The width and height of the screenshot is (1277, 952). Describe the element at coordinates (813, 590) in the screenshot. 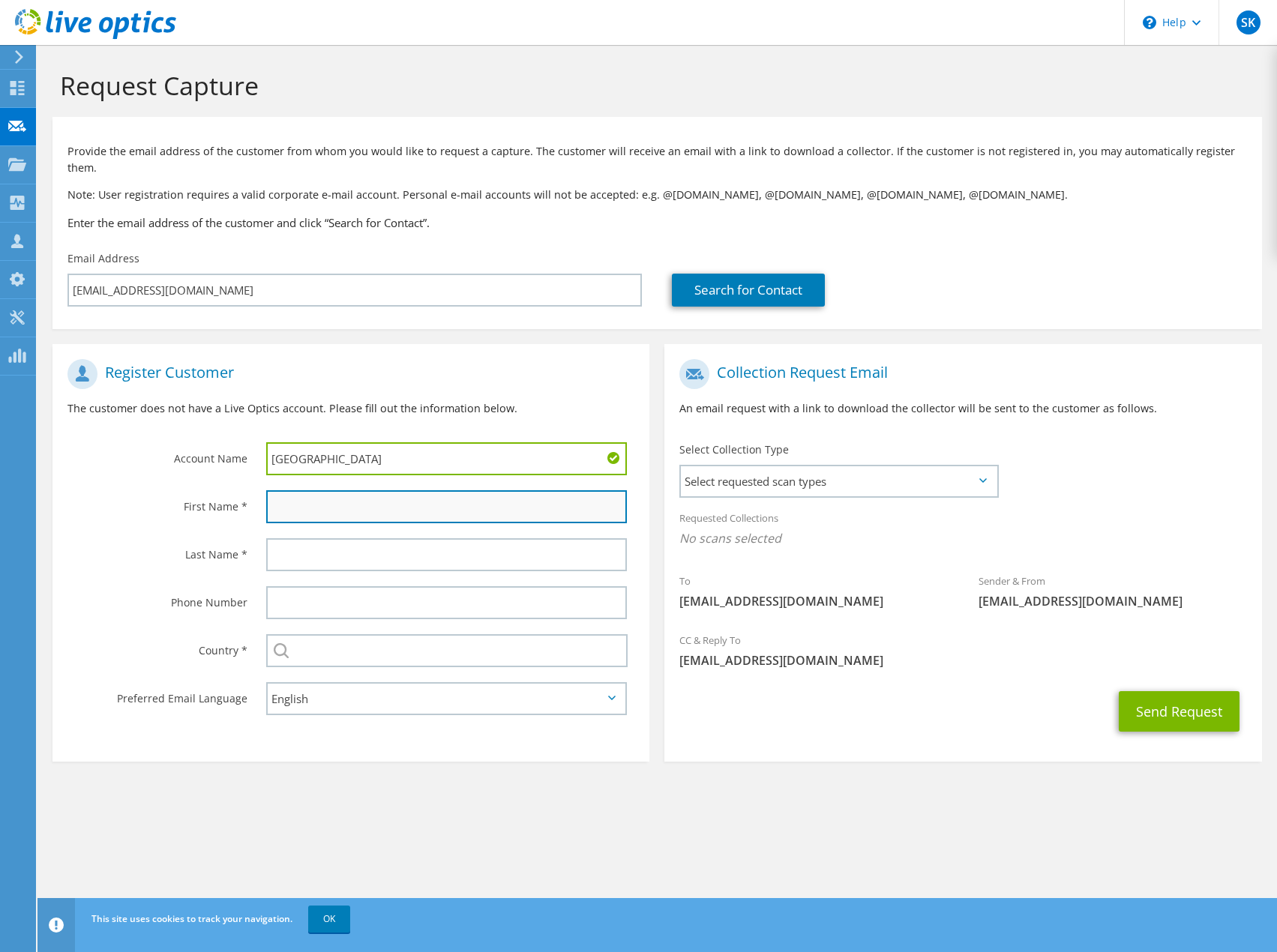

I see `div: To` at that location.